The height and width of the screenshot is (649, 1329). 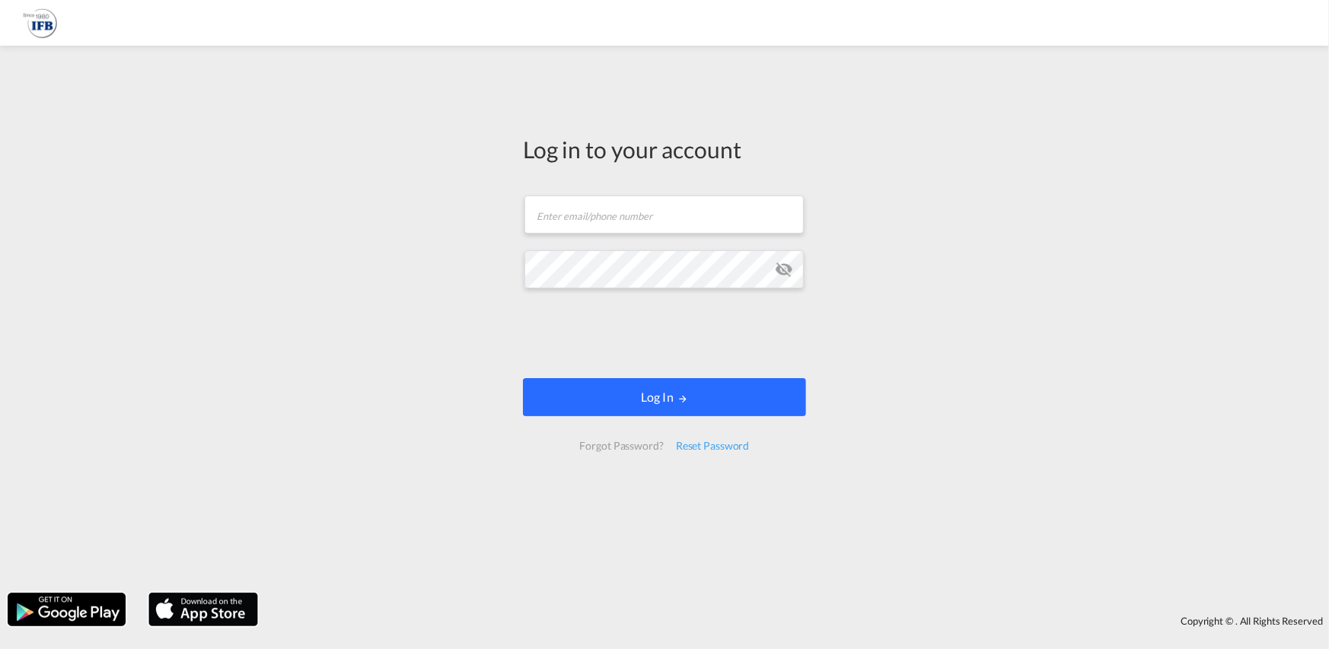 I want to click on div: Forgot Password?, so click(x=621, y=446).